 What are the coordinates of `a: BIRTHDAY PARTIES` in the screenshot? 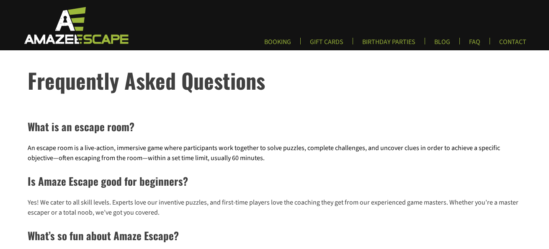 It's located at (389, 44).